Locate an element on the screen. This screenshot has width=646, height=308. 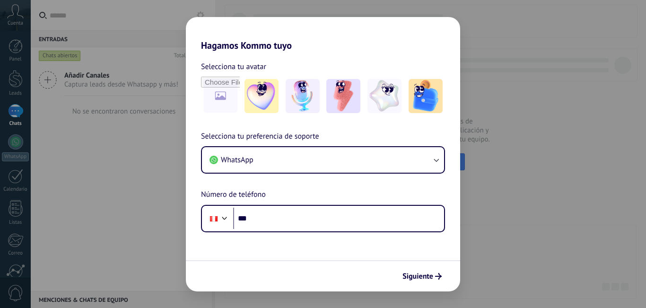
h2: Hagamos Kommo tuyo is located at coordinates (323, 34).